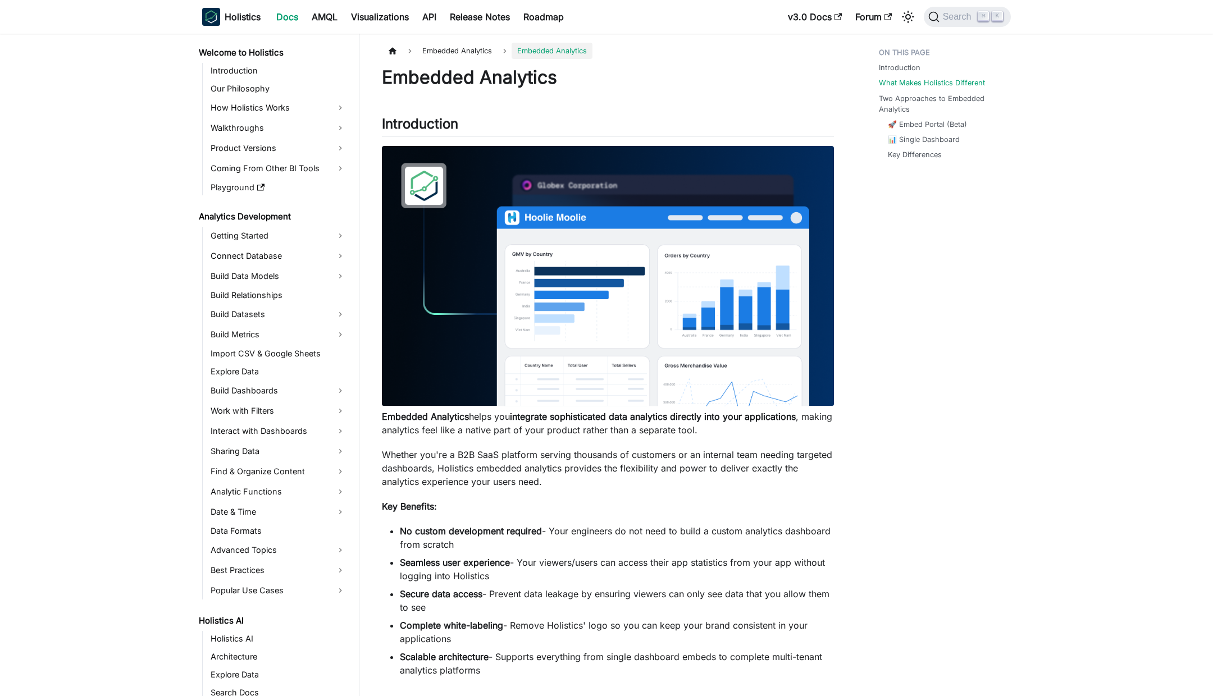  What do you see at coordinates (278, 550) in the screenshot?
I see `a: Advanced Topics` at bounding box center [278, 550].